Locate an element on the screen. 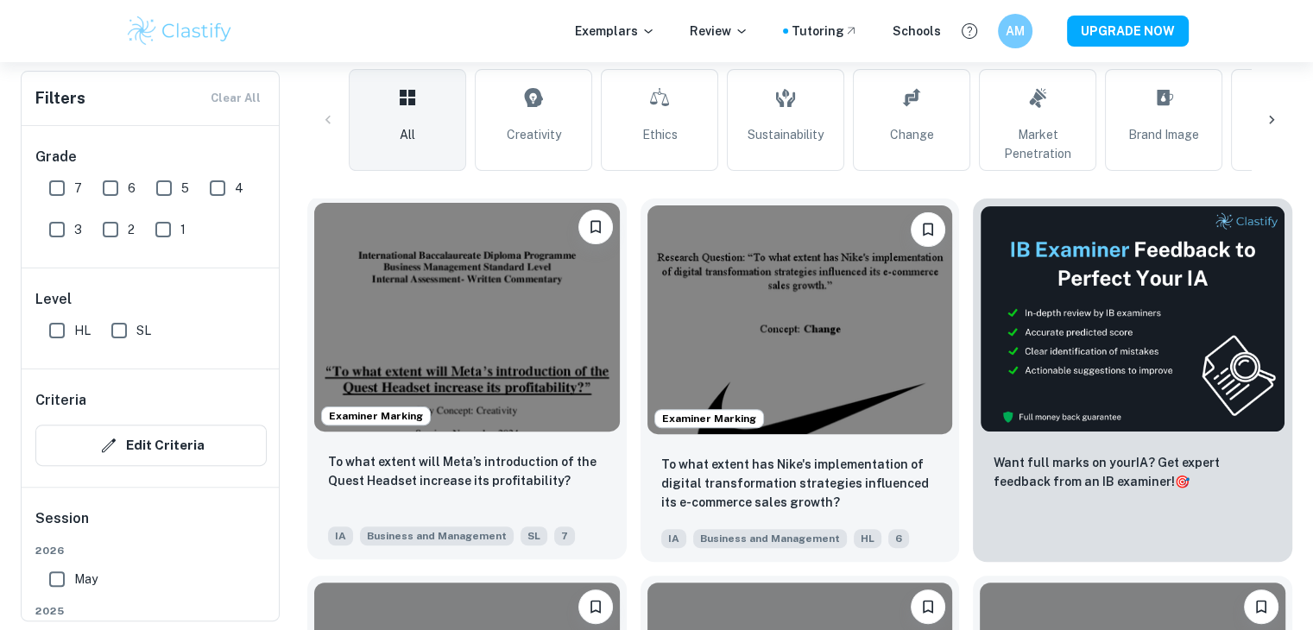 The width and height of the screenshot is (1313, 630). span: Change is located at coordinates (911, 135).